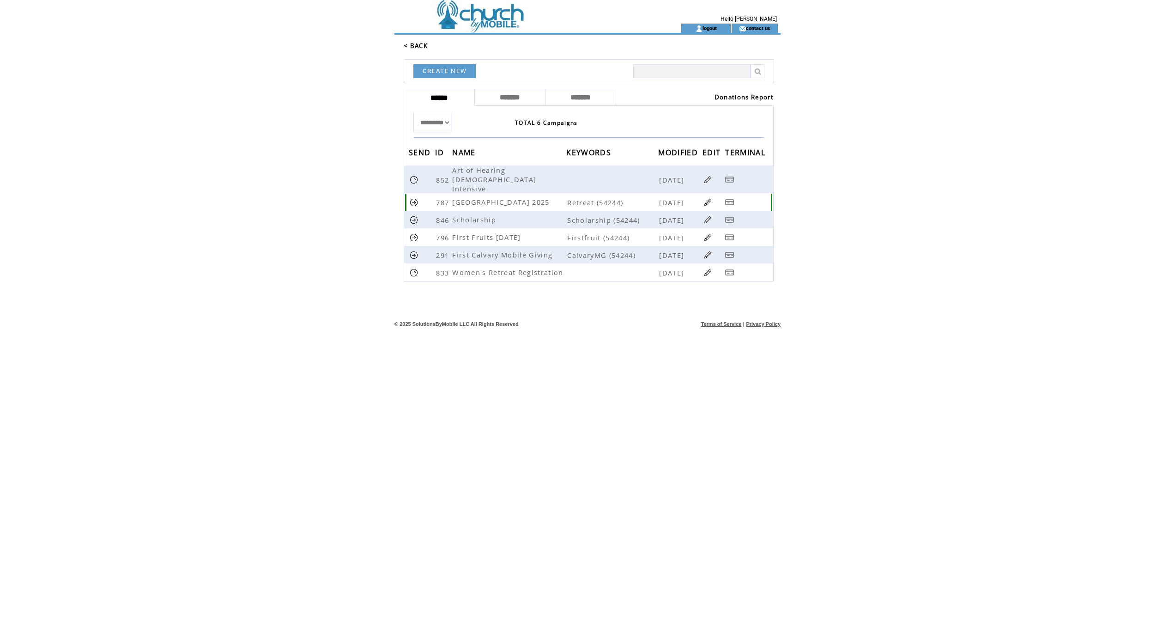 The height and width of the screenshot is (618, 1175). What do you see at coordinates (441, 152) in the screenshot?
I see `a: ID` at bounding box center [441, 152].